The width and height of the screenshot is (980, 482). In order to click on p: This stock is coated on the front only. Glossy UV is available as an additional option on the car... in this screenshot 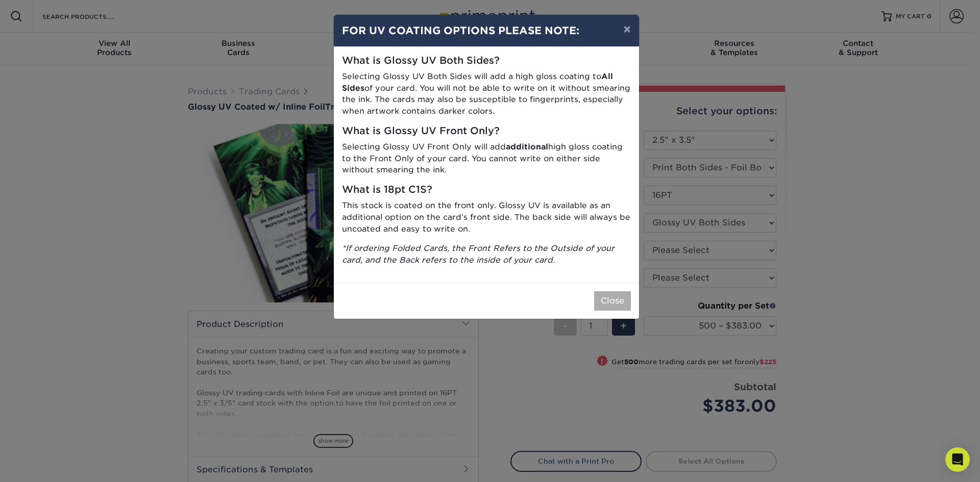, I will do `click(487, 217)`.